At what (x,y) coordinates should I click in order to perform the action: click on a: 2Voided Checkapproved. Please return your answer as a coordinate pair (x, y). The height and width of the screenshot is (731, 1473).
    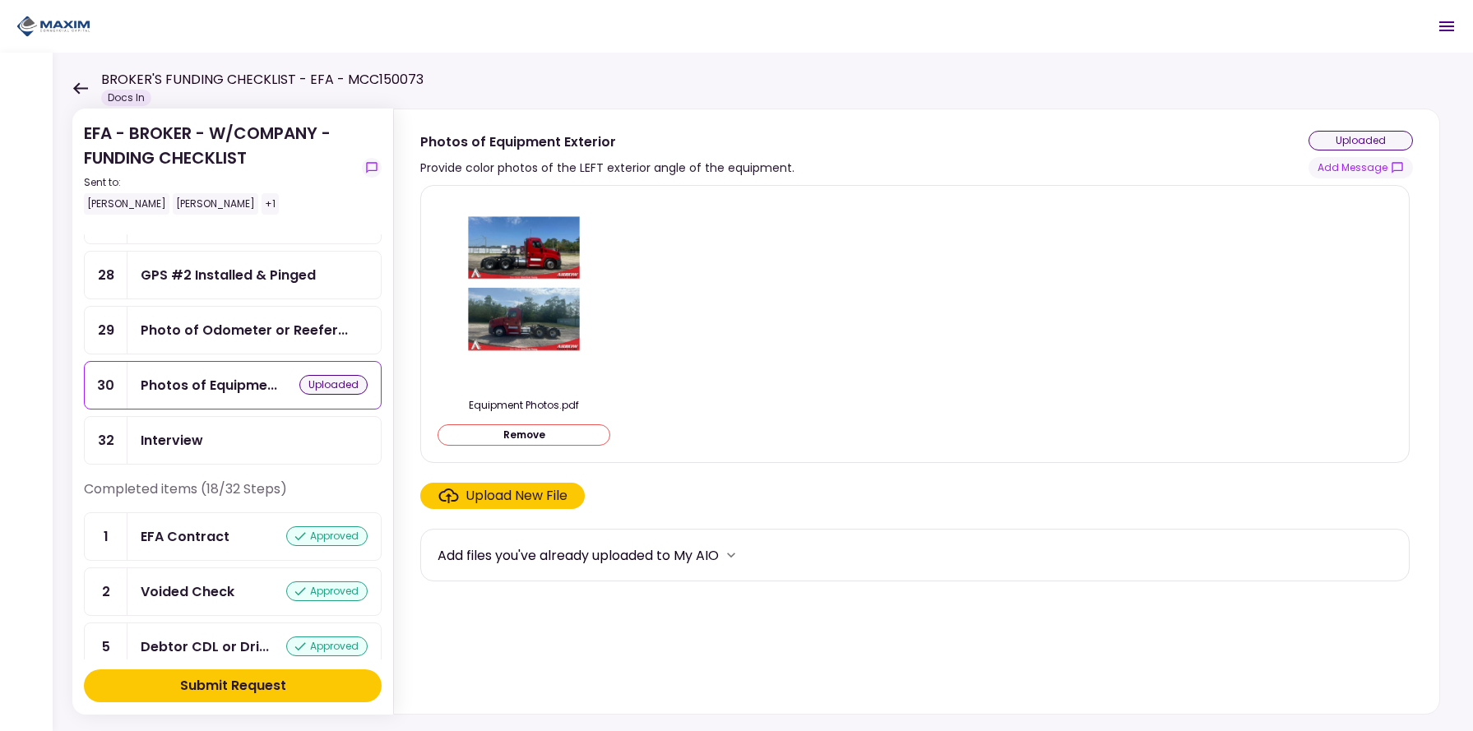
    Looking at the image, I should click on (233, 591).